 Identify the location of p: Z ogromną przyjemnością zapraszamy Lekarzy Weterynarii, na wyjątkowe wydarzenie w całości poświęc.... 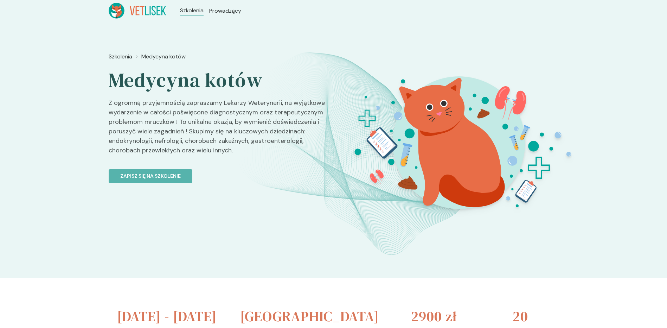
(218, 129).